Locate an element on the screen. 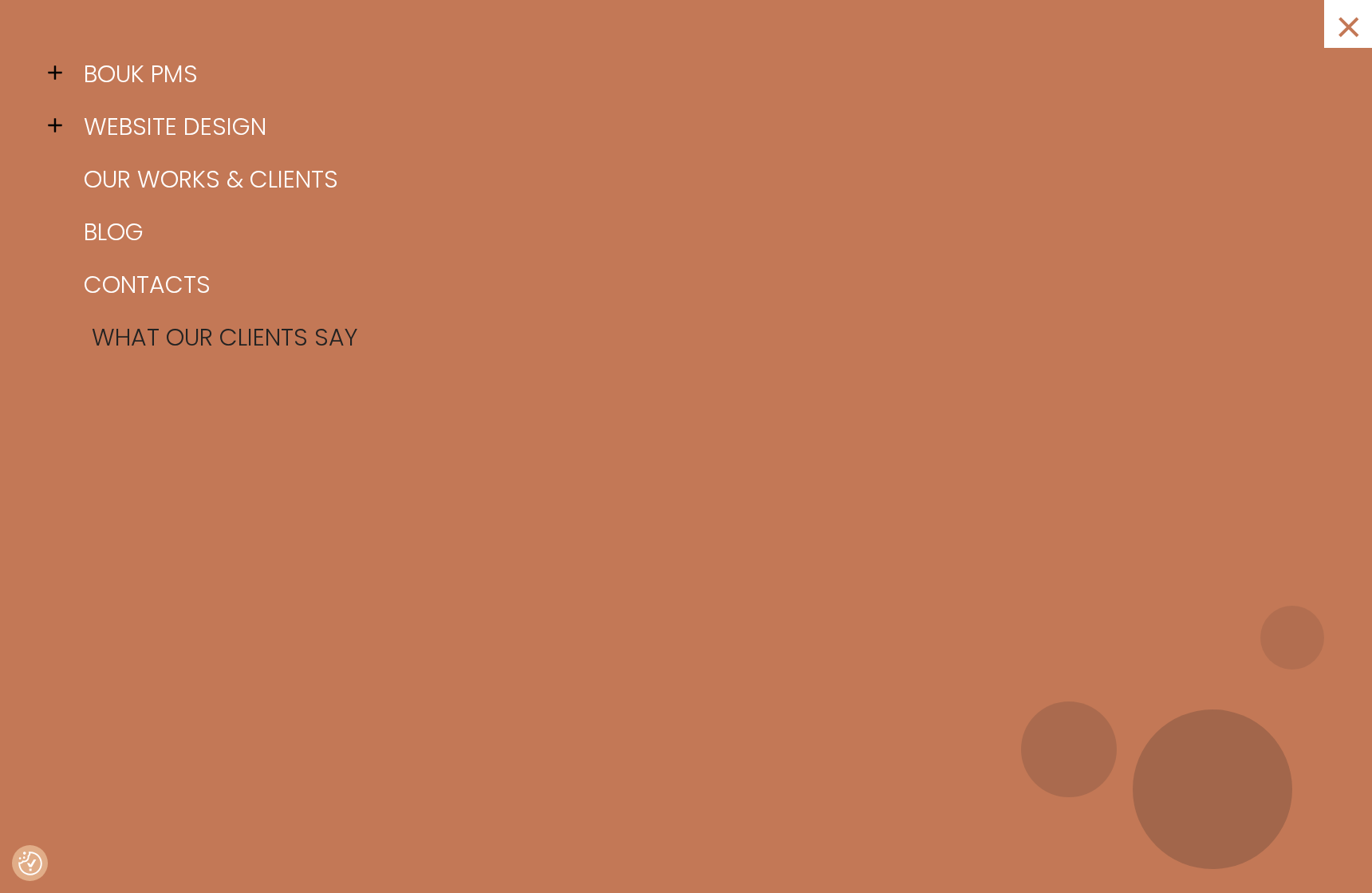 Image resolution: width=1372 pixels, height=893 pixels. a: What our clients say is located at coordinates (706, 337).